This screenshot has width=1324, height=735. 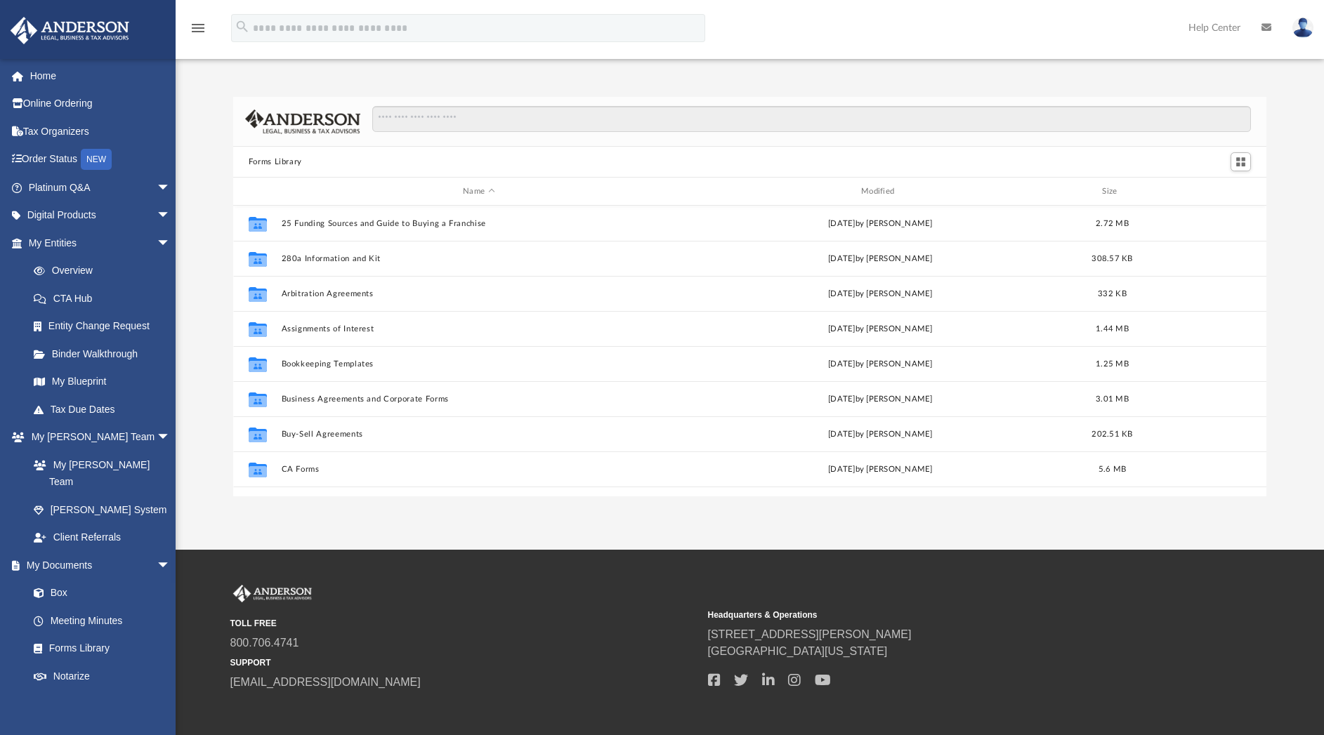 I want to click on a: Online Ordering, so click(x=100, y=104).